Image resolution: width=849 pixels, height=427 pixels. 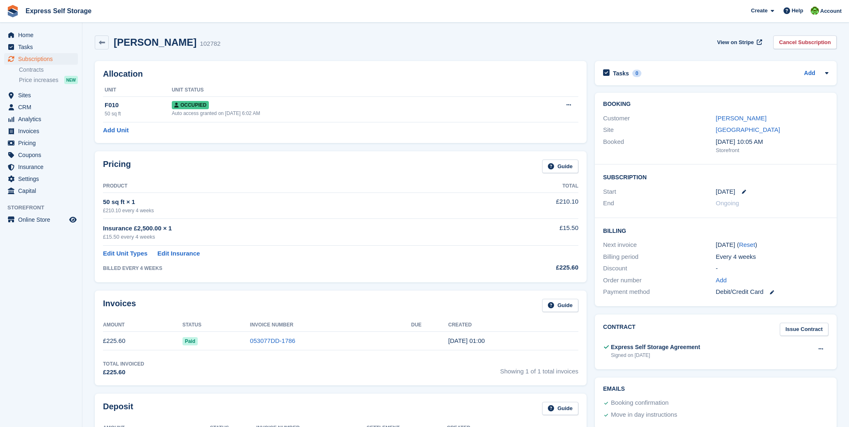 I want to click on span: Capital, so click(x=43, y=191).